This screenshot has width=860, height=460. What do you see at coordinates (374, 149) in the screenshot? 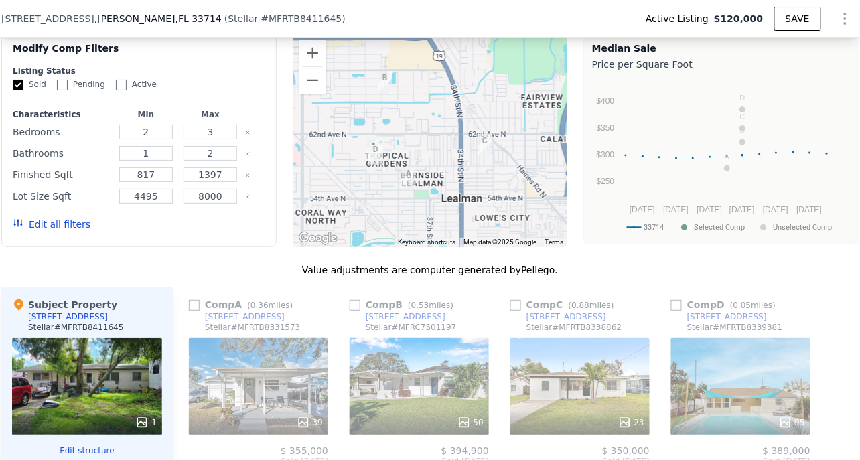
I see `div: 5831 42nd Way N` at bounding box center [374, 149].